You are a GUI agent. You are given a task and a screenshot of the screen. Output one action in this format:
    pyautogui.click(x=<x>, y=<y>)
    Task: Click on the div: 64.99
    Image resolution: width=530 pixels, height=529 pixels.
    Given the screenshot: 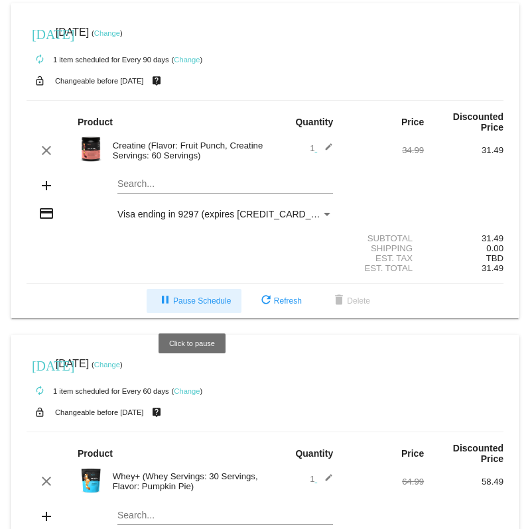 What is the action you would take?
    pyautogui.click(x=384, y=481)
    